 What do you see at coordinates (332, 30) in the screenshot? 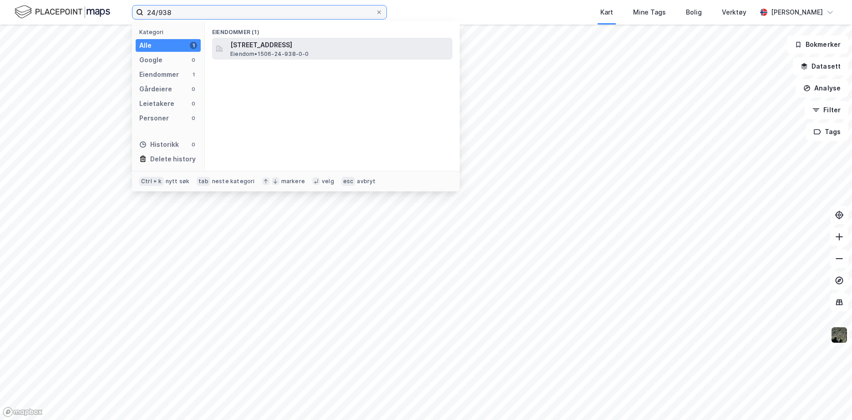
I see `div: Eiendommer (1)` at bounding box center [332, 30].